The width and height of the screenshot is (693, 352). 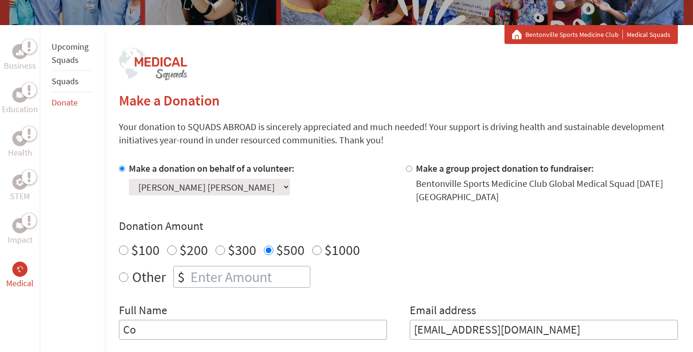 What do you see at coordinates (20, 145) in the screenshot?
I see `a: HealthHealth` at bounding box center [20, 145].